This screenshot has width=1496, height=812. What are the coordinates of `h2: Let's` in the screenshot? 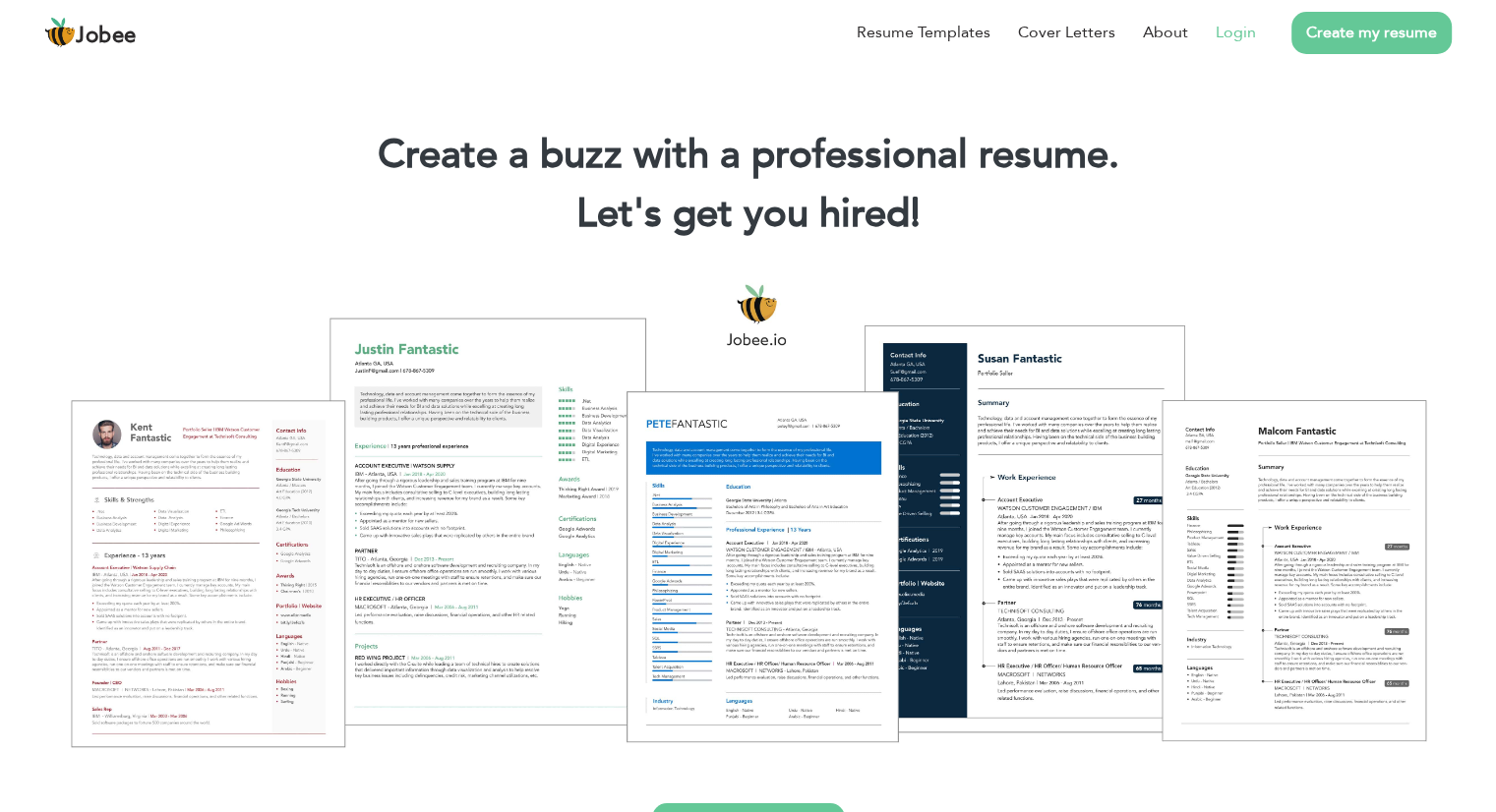 It's located at (748, 214).